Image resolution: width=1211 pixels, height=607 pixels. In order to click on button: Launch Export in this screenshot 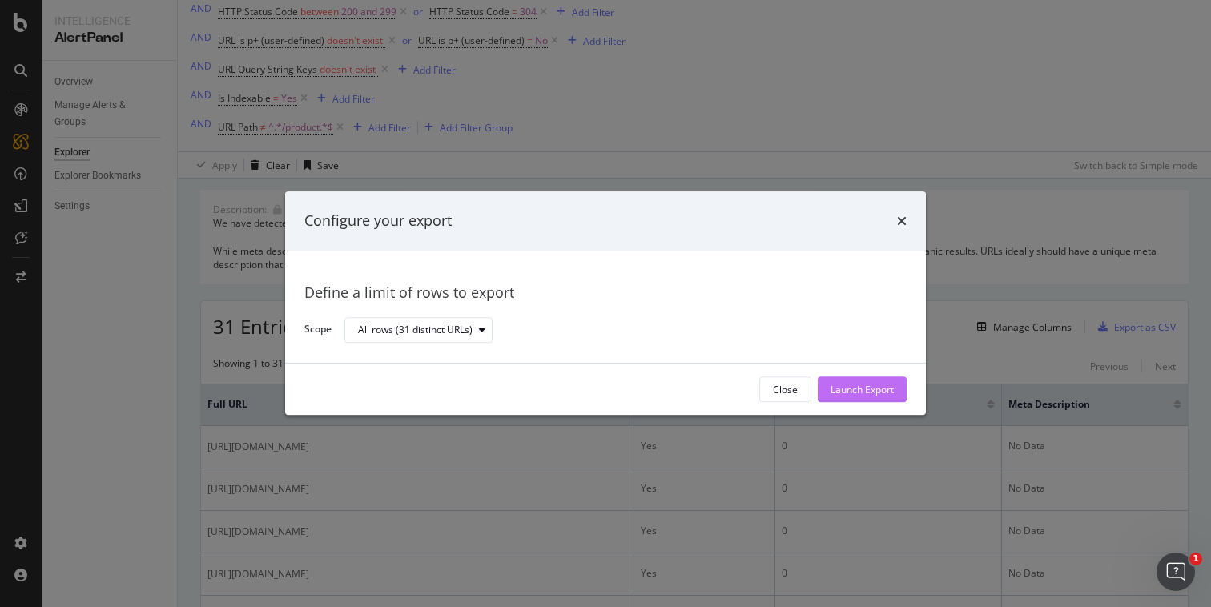, I will do `click(862, 390)`.